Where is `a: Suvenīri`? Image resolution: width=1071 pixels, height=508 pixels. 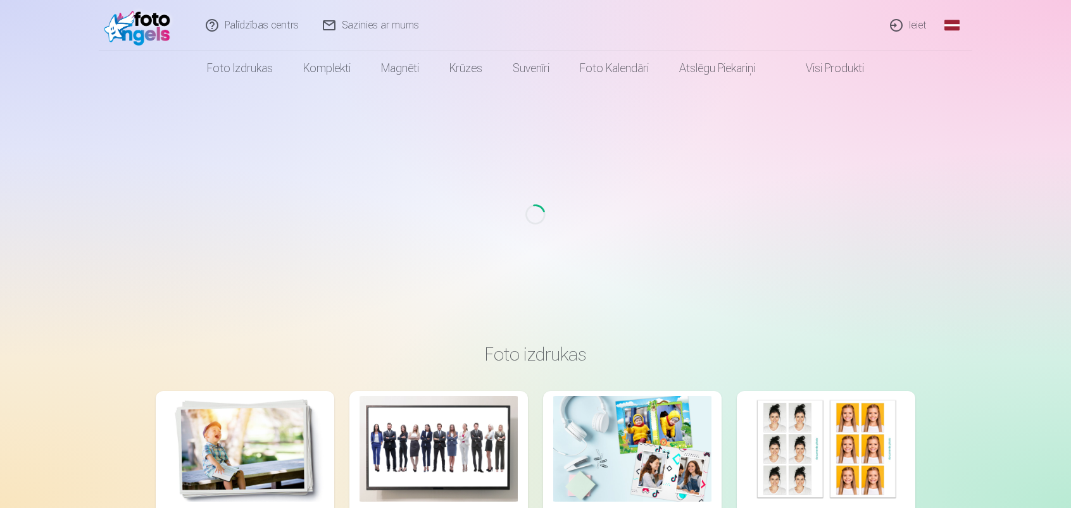 a: Suvenīri is located at coordinates (531, 68).